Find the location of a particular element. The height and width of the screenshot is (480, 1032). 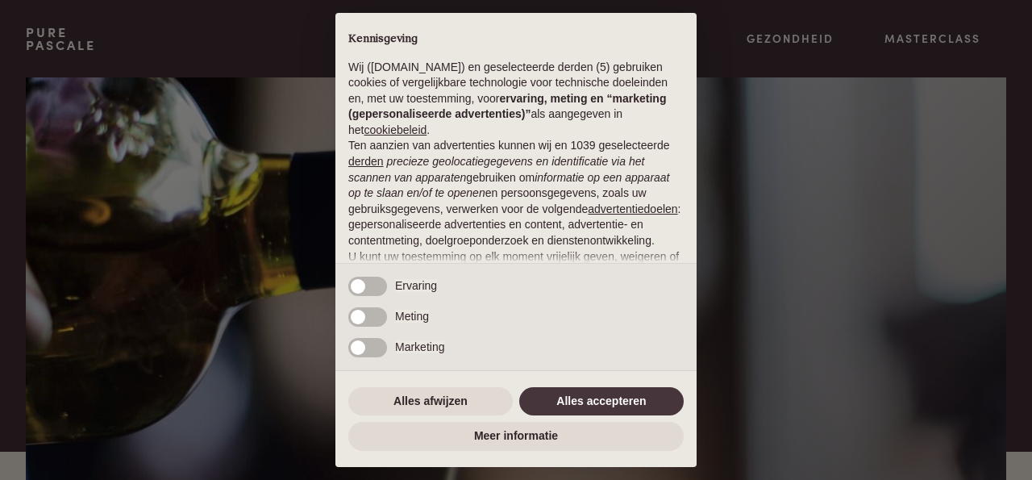

button: Alles accepteren is located at coordinates (602, 402).